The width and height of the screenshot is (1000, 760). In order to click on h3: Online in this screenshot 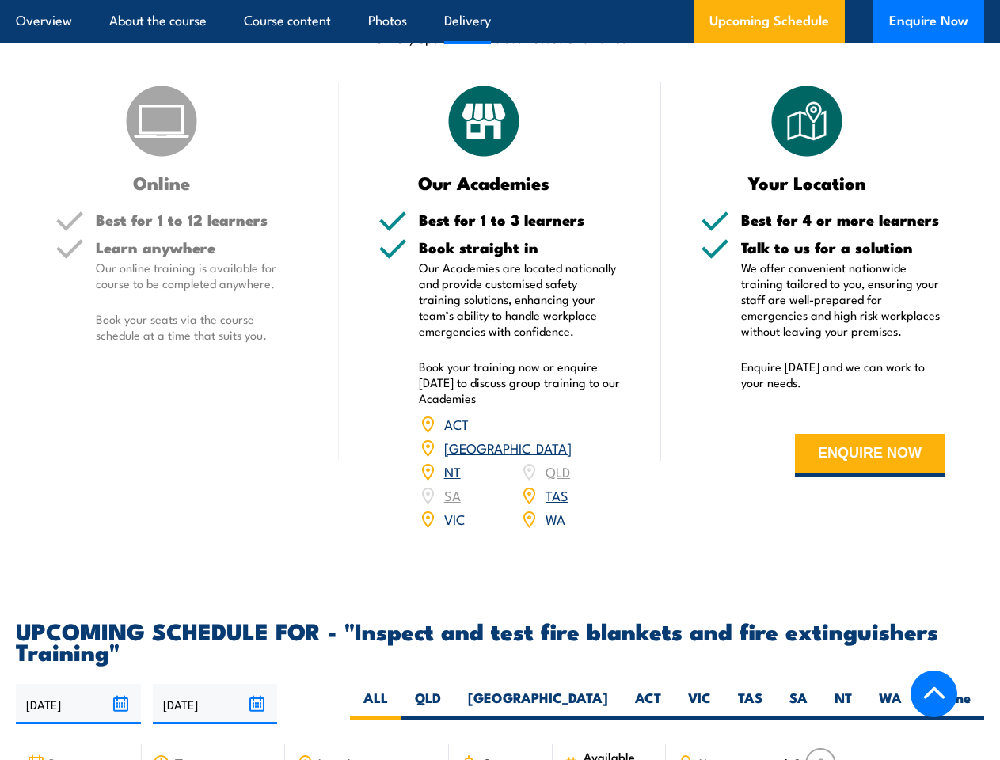, I will do `click(162, 182)`.